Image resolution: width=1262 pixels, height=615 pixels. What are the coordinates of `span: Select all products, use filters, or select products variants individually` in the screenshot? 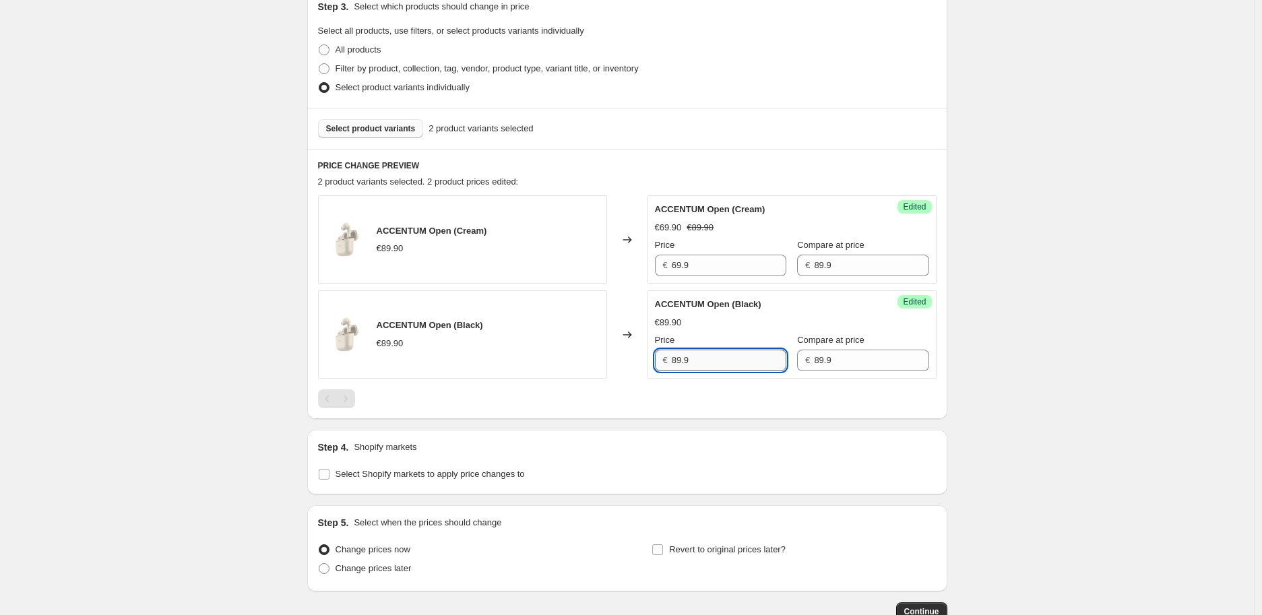 It's located at (451, 30).